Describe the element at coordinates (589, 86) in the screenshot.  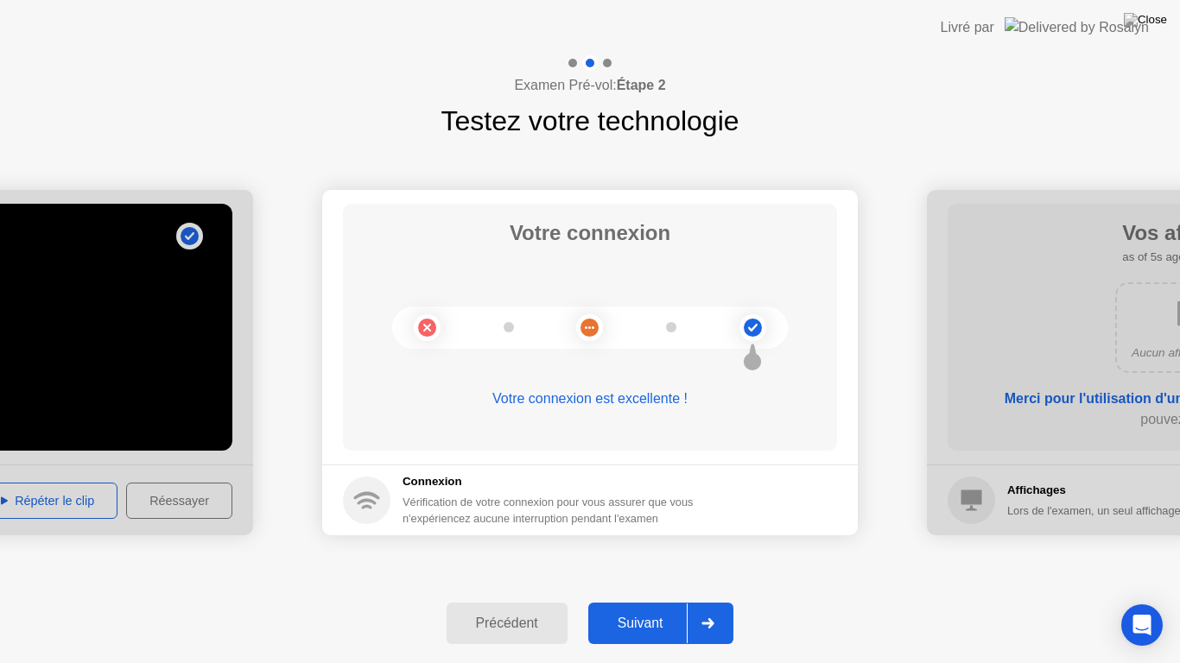
I see `h4: Examen Pré-vol:` at that location.